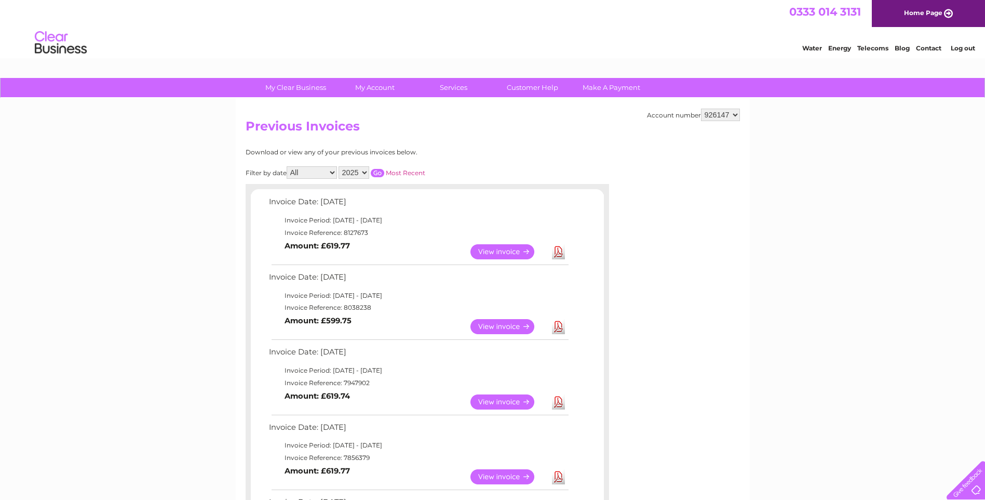 The height and width of the screenshot is (500, 985). What do you see at coordinates (902, 48) in the screenshot?
I see `a: Blog` at bounding box center [902, 48].